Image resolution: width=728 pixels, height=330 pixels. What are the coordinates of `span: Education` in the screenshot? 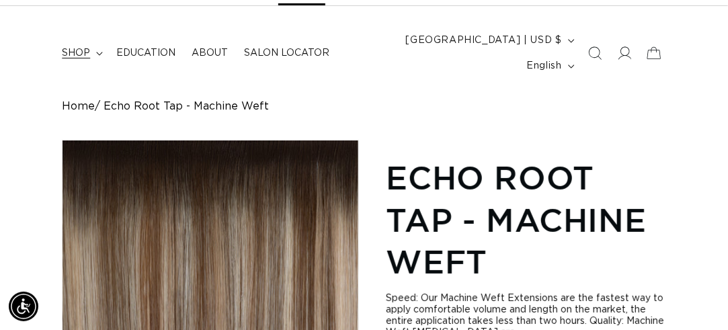 It's located at (146, 53).